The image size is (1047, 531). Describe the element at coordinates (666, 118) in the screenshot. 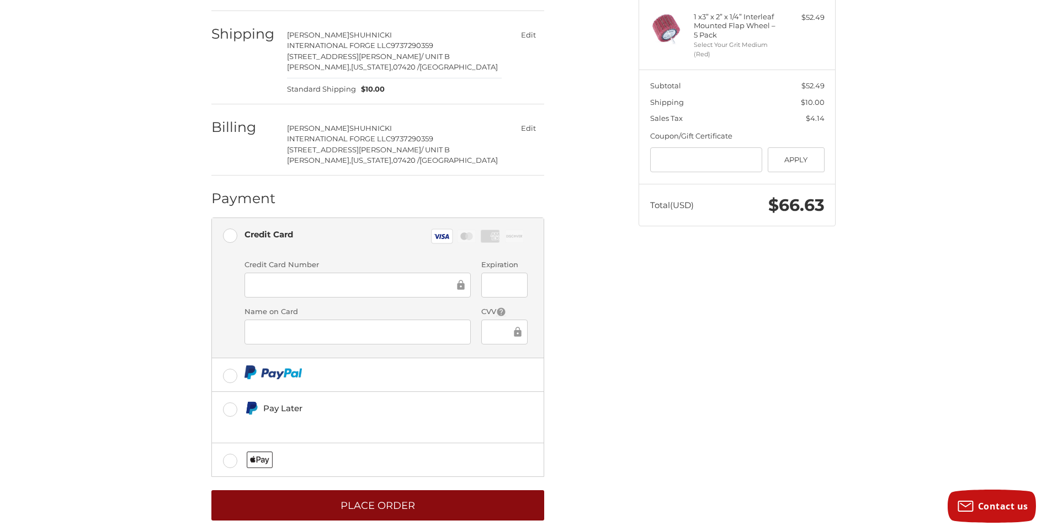

I see `span: Sales Tax` at that location.